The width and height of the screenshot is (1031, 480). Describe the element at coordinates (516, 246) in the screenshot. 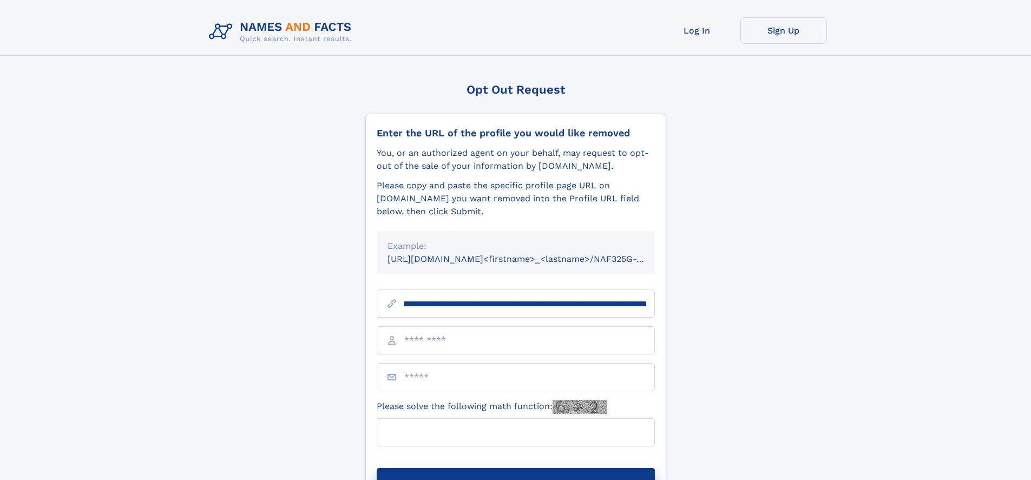

I see `div: Example:` at that location.